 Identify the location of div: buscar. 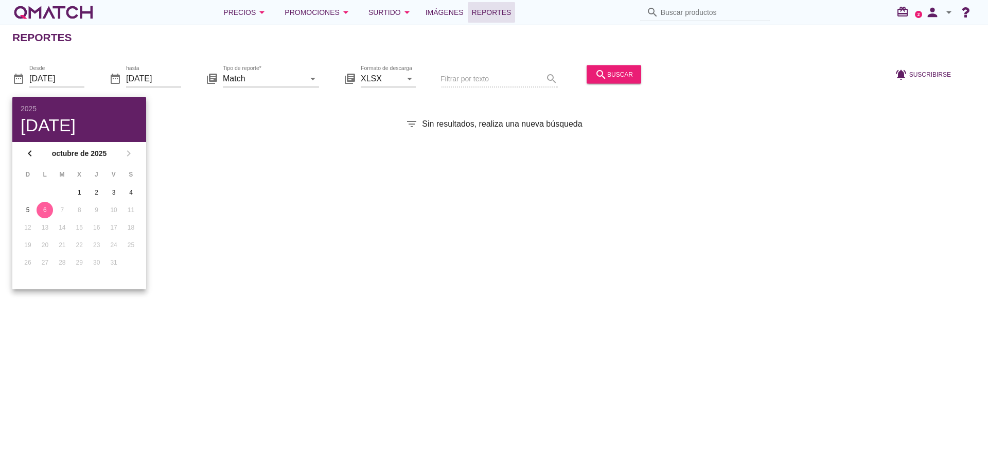
(614, 74).